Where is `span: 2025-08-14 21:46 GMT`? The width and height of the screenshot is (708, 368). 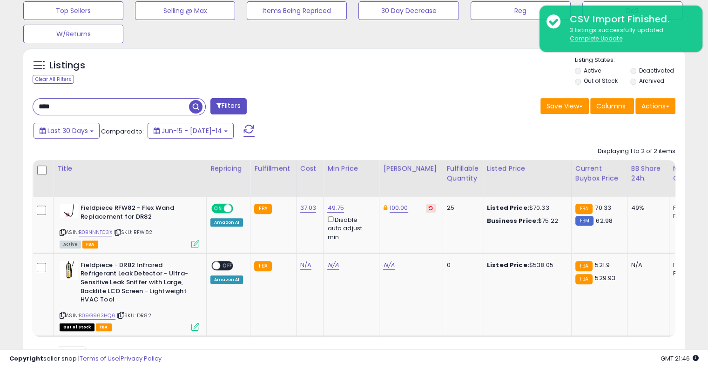 span: 2025-08-14 21:46 GMT is located at coordinates (679, 358).